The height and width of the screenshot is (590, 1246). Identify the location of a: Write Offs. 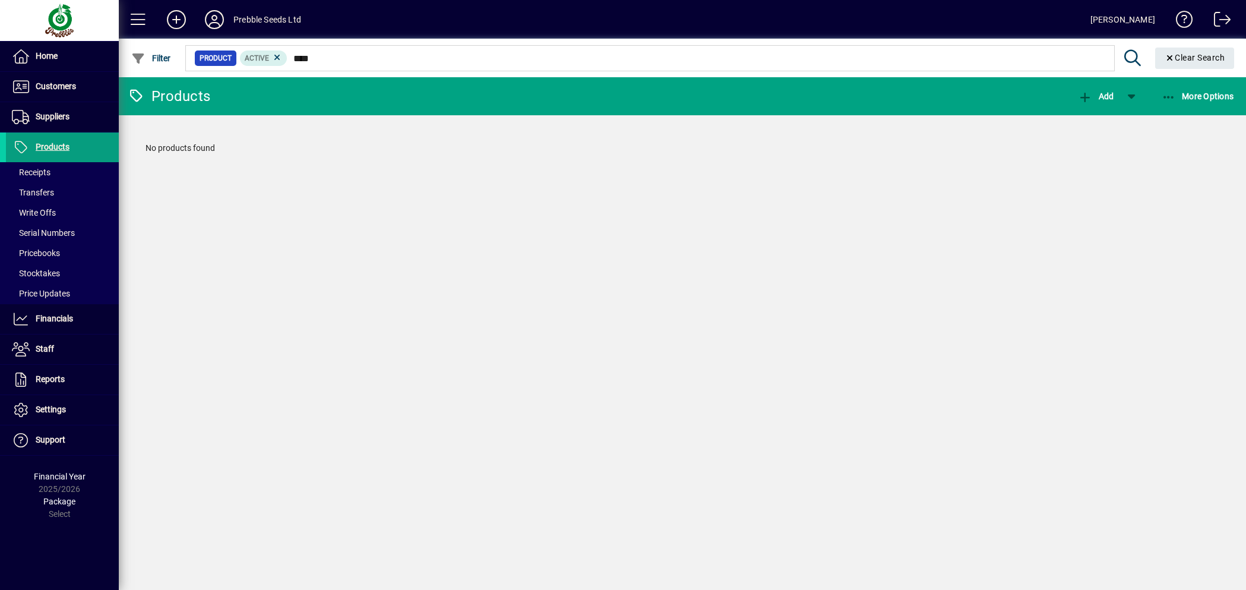
(62, 213).